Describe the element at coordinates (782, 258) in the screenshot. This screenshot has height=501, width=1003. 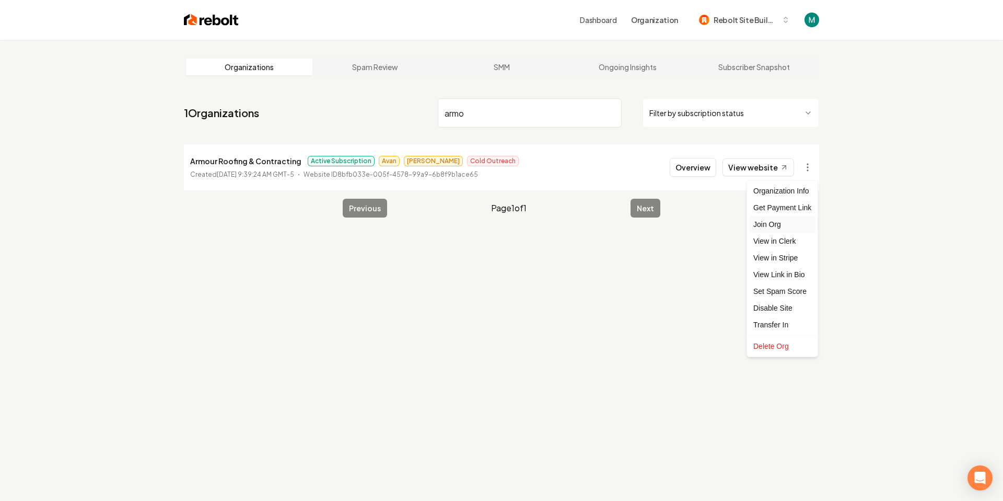
I see `a: View in Stripe` at that location.